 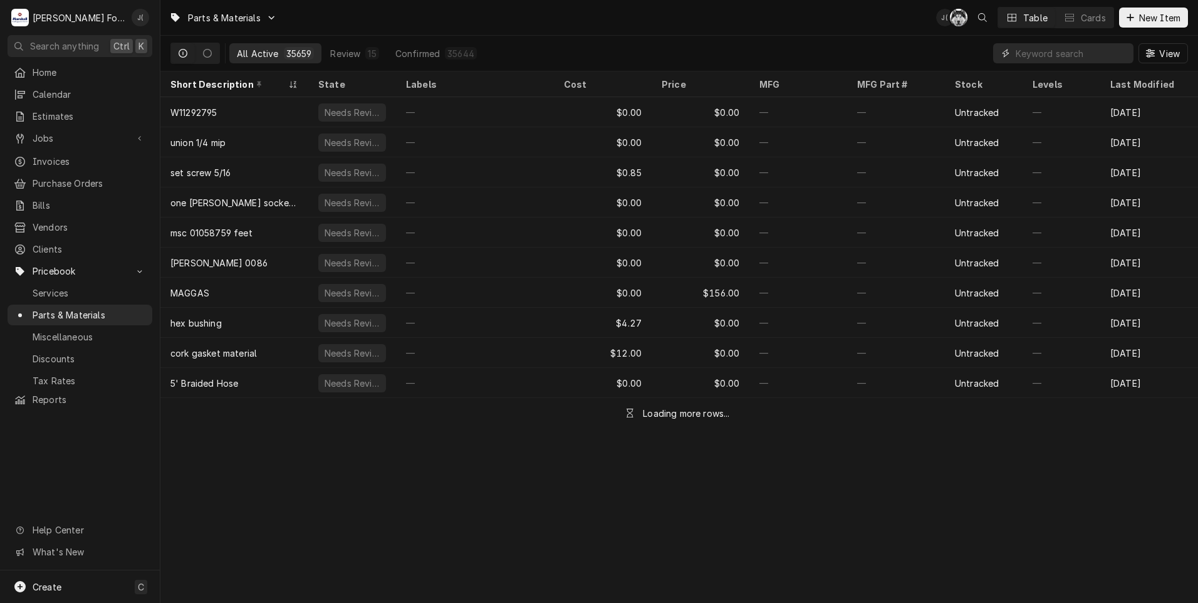 What do you see at coordinates (700, 293) in the screenshot?
I see `div: $156.00` at bounding box center [700, 293].